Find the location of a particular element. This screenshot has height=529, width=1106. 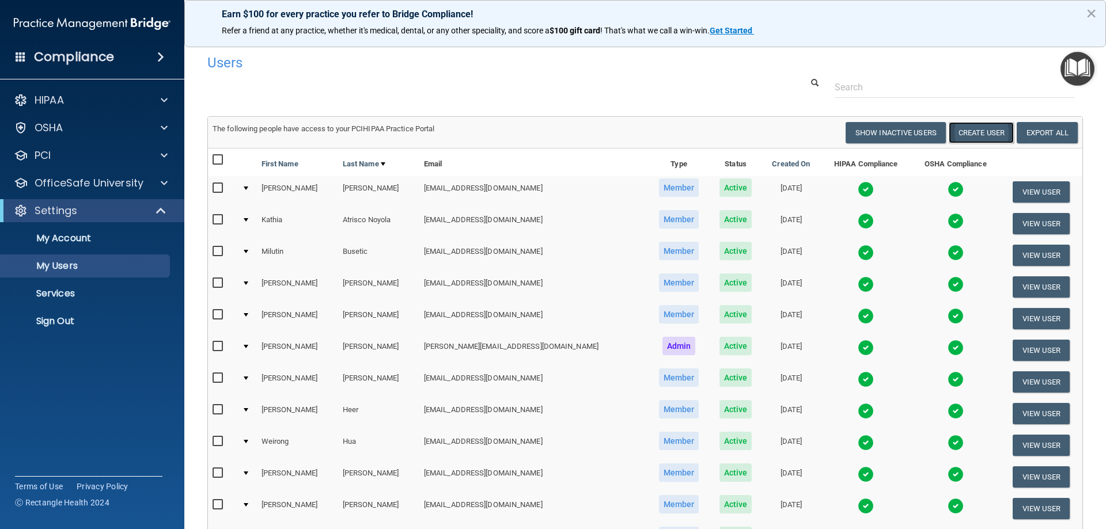

p: My Users is located at coordinates (86, 266).